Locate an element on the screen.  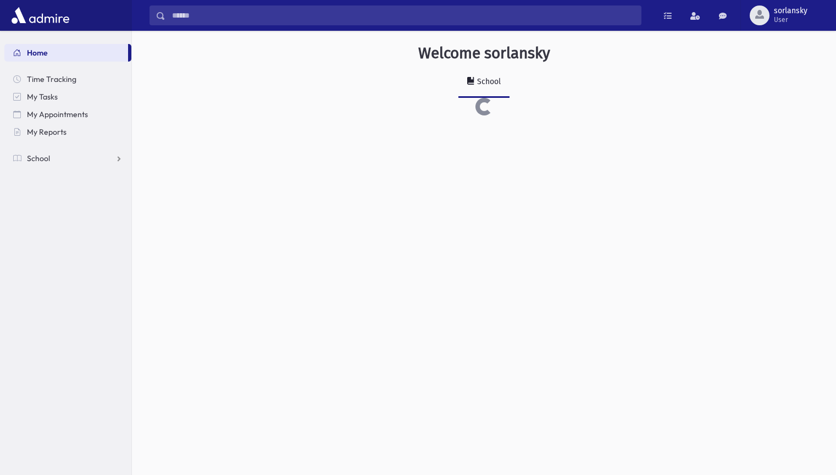
a: My Appointments is located at coordinates (68, 114).